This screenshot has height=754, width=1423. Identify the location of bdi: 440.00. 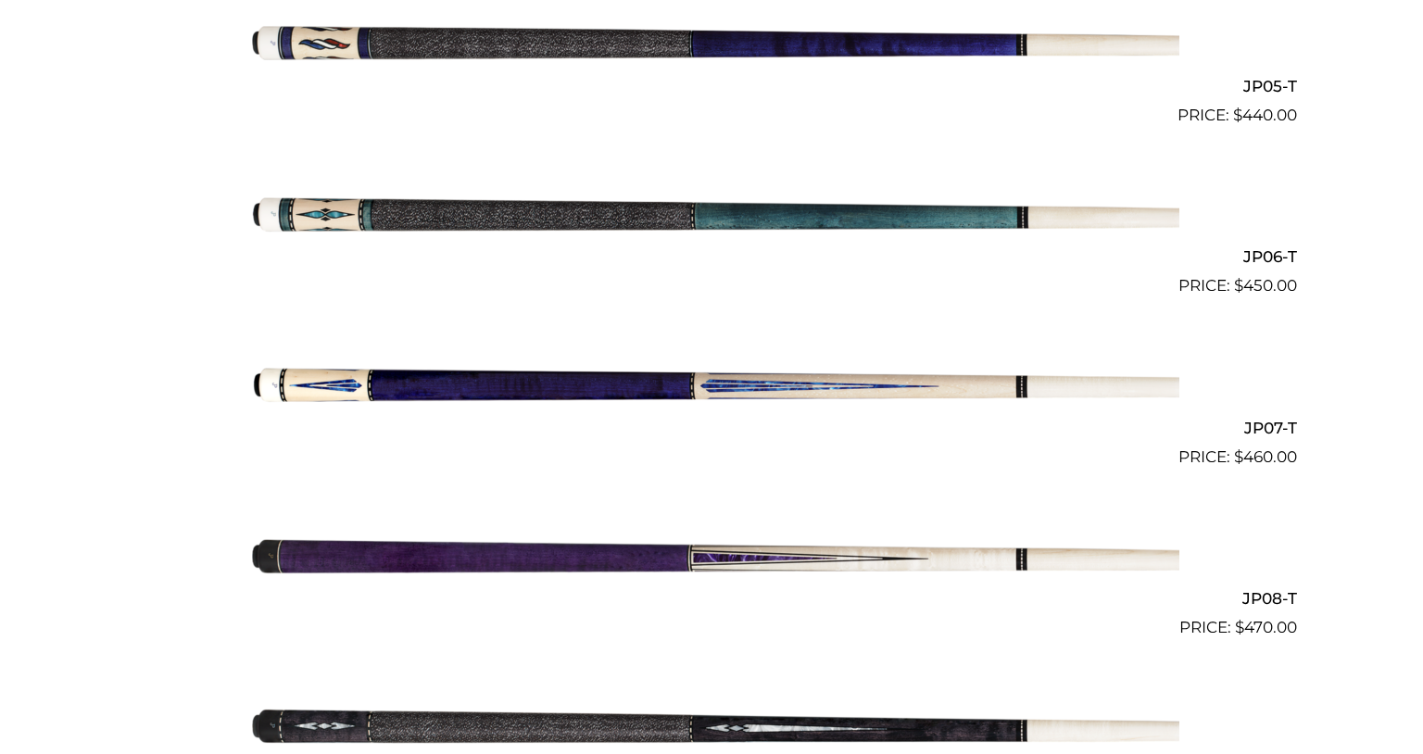
(1264, 115).